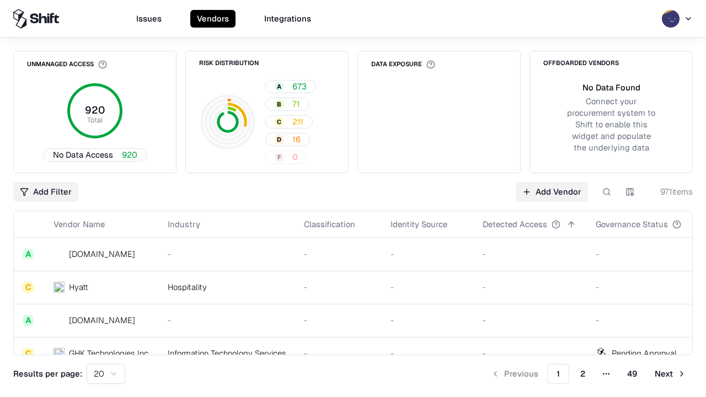 Image resolution: width=706 pixels, height=397 pixels. Describe the element at coordinates (300, 86) in the screenshot. I see `span: 673` at that location.